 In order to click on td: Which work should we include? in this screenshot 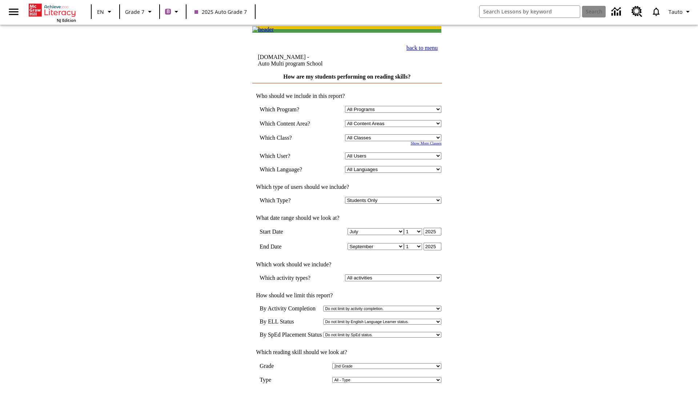, I will do `click(347, 264)`.